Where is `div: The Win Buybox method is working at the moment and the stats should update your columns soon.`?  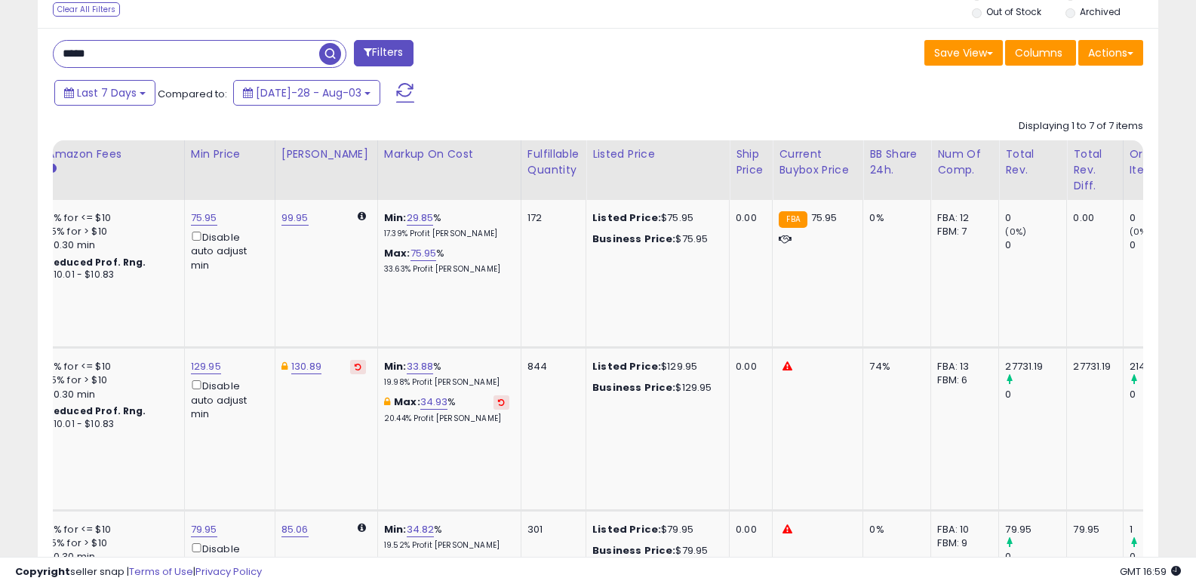
div: The Win Buybox method is working at the moment and the stats should update your columns soon. is located at coordinates (130, 63).